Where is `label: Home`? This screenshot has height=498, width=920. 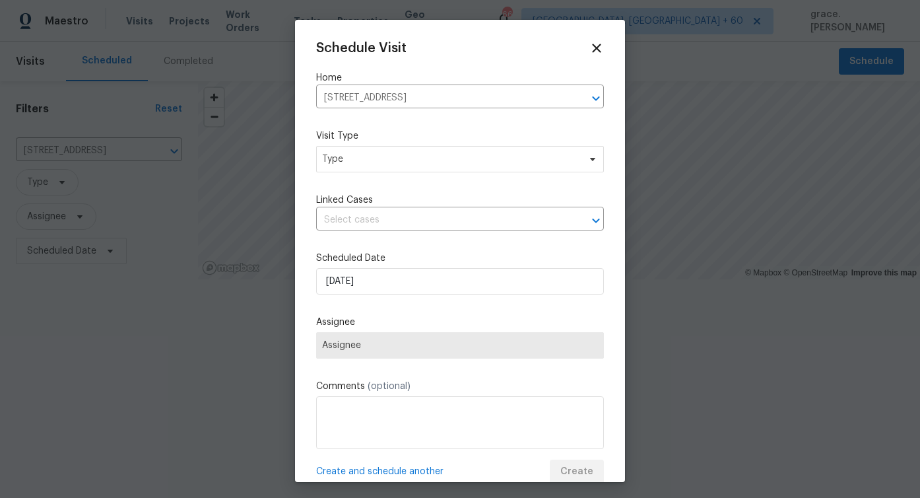
label: Home is located at coordinates (460, 78).